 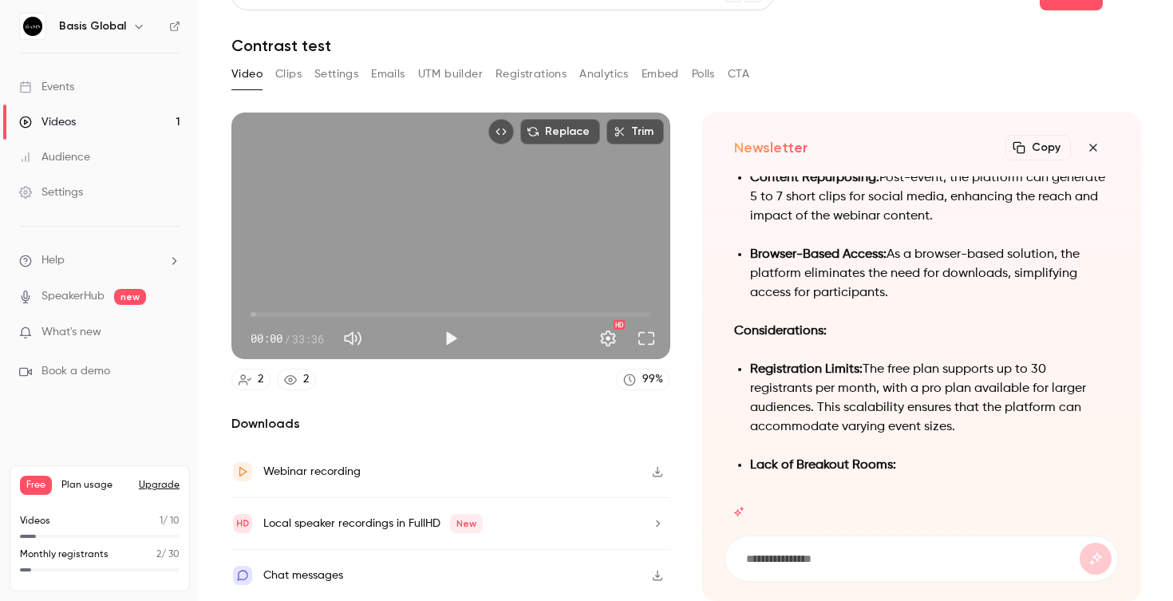 I want to click on strong: Browser-Based Access:, so click(x=818, y=255).